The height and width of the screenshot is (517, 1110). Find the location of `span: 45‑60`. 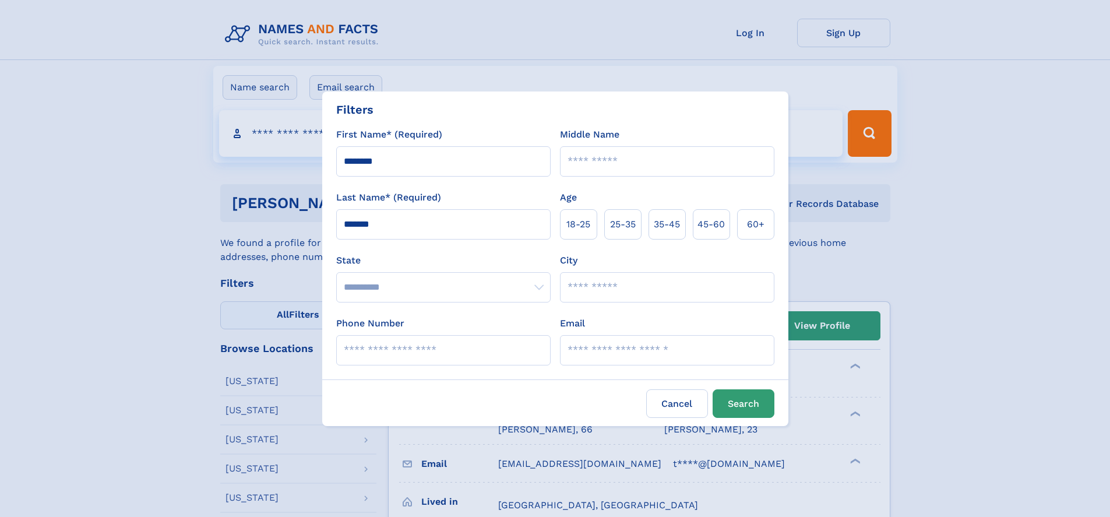

span: 45‑60 is located at coordinates (711, 224).